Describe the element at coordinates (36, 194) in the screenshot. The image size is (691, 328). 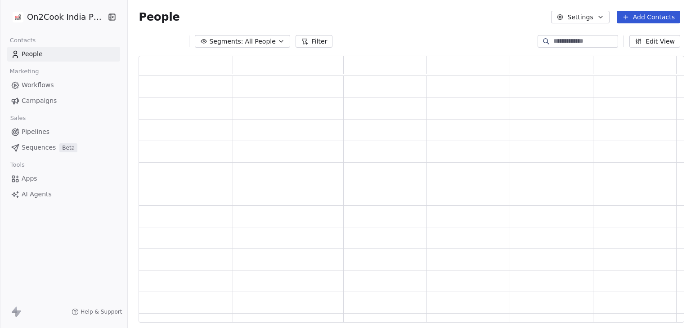
I see `span: AI Agents` at that location.